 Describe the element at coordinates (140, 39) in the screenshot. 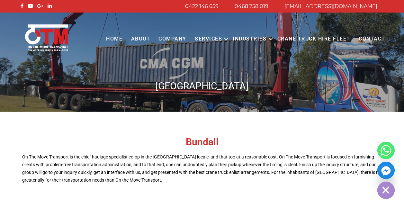

I see `a: About` at that location.